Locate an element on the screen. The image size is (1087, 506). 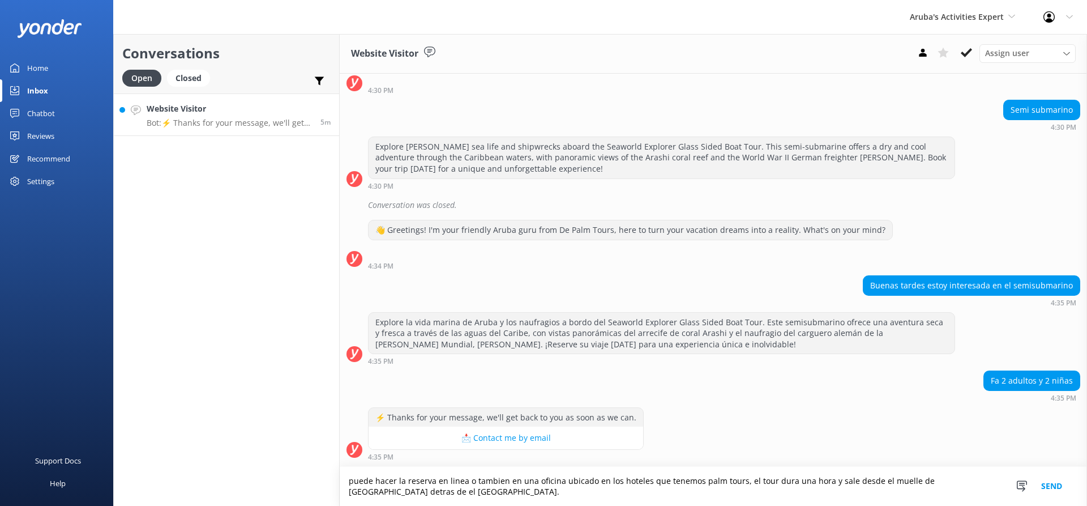
div: Settings is located at coordinates (41, 181).